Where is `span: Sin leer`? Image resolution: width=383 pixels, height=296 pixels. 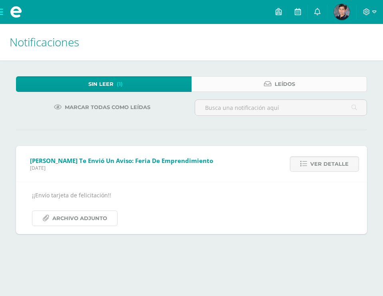 span: Sin leer is located at coordinates (101, 84).